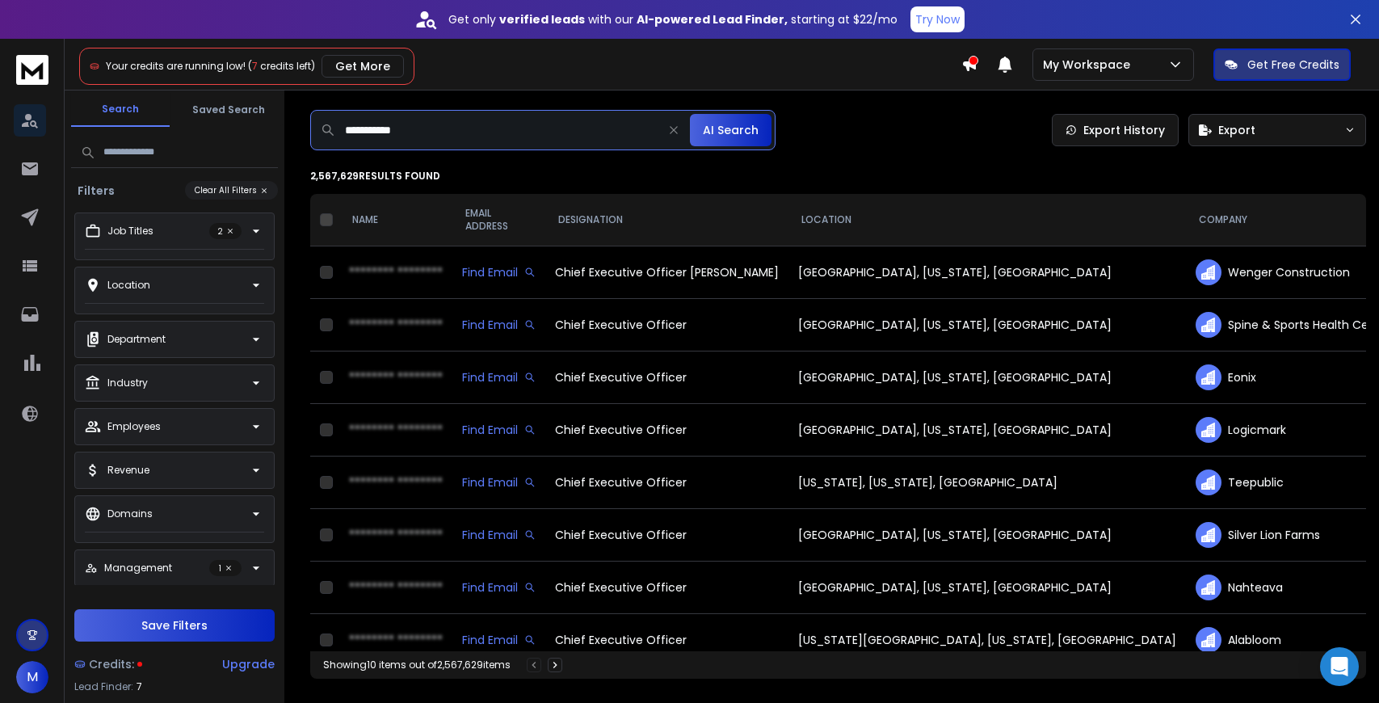 Image resolution: width=1379 pixels, height=703 pixels. I want to click on span: Your credits are running low!, so click(175, 65).